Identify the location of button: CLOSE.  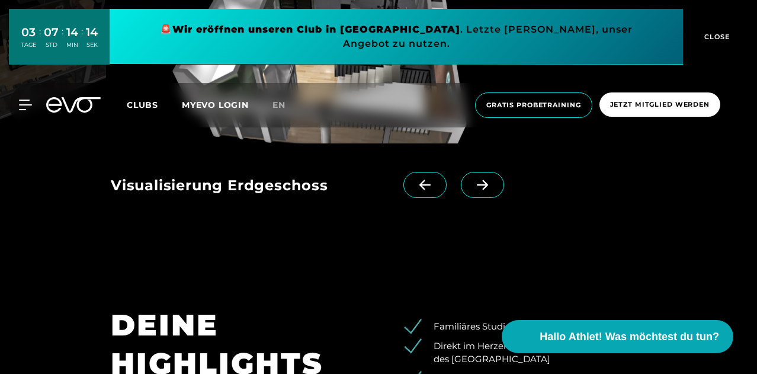
(716, 37).